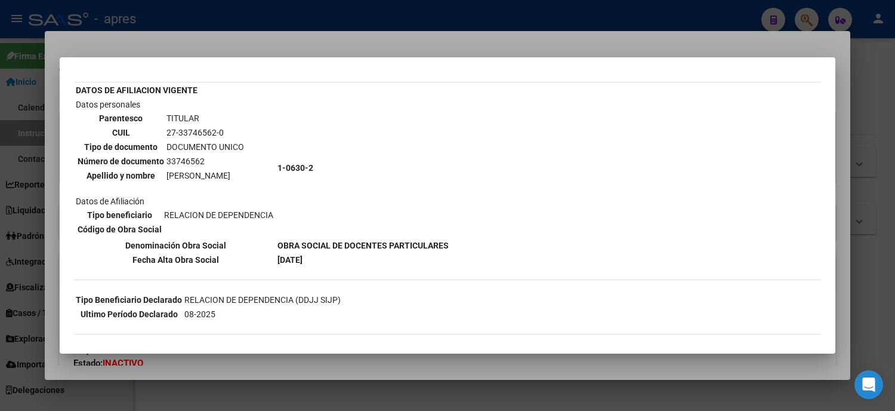  I want to click on td: Datos personales Datos de Afiliación, so click(175, 168).